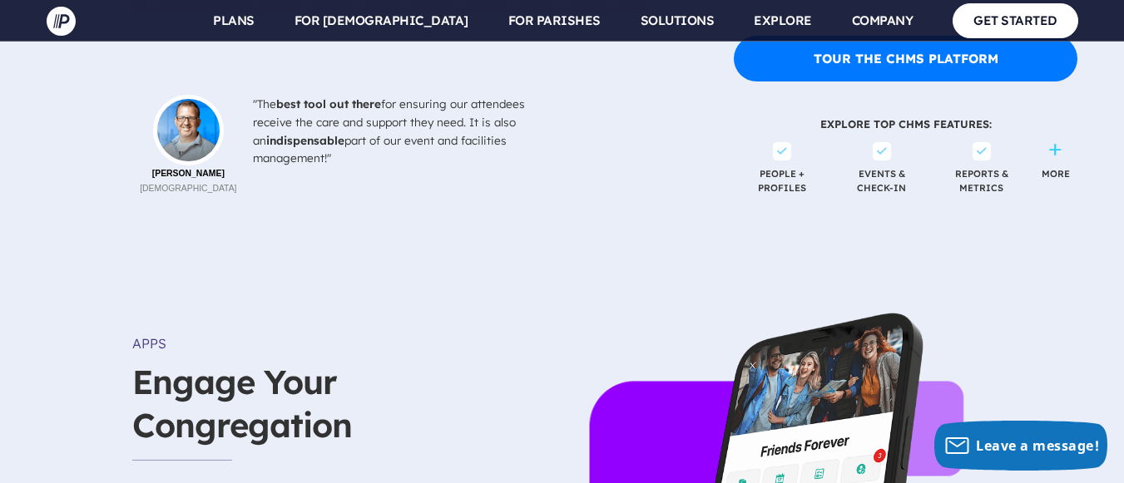 This screenshot has height=483, width=1124. What do you see at coordinates (1037, 446) in the screenshot?
I see `span: Leave a message!` at bounding box center [1037, 446].